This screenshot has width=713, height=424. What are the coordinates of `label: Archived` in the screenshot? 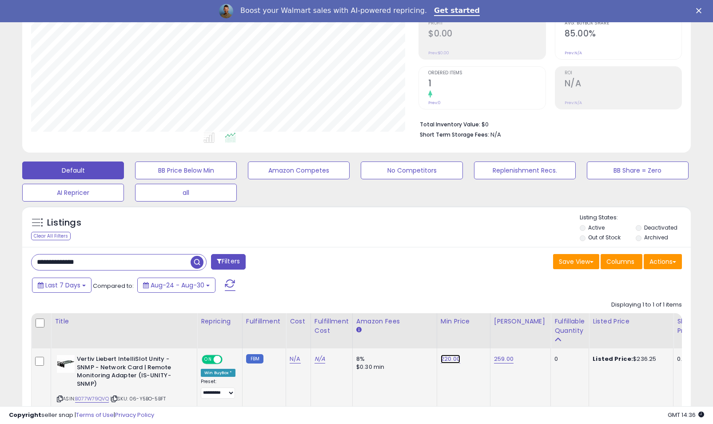 It's located at (656, 237).